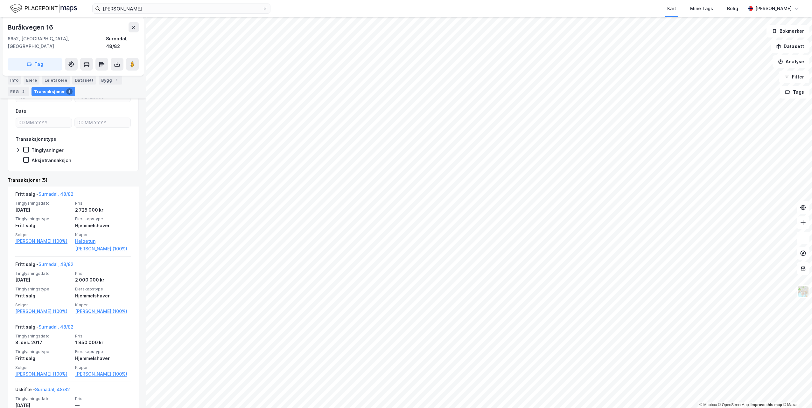  I want to click on div: 1 950 000 kr, so click(103, 343).